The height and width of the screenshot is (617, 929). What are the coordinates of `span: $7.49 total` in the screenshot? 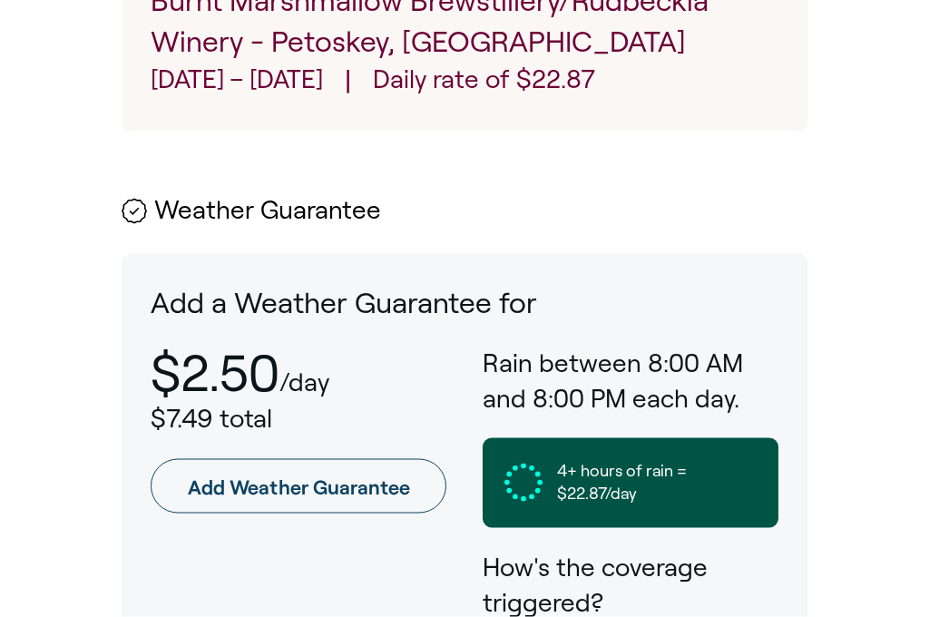 It's located at (211, 418).